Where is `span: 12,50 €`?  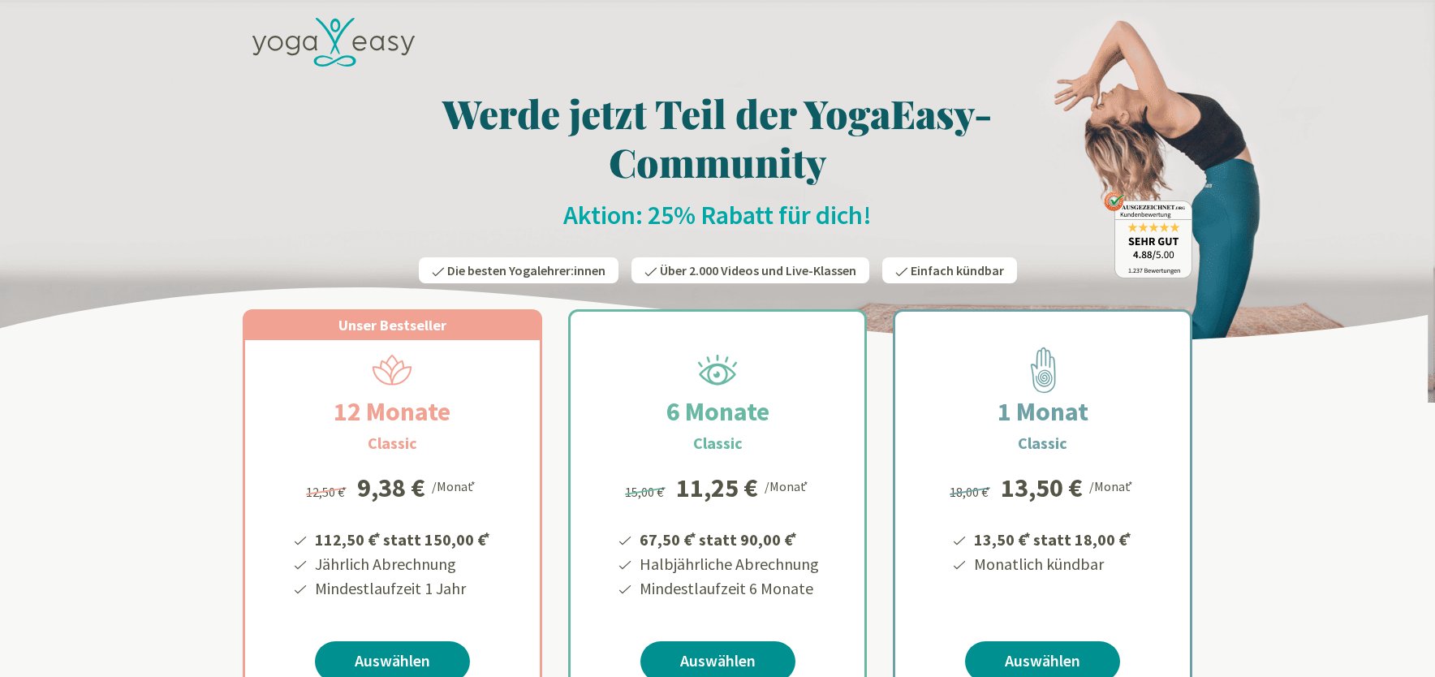
span: 12,50 € is located at coordinates (327, 492).